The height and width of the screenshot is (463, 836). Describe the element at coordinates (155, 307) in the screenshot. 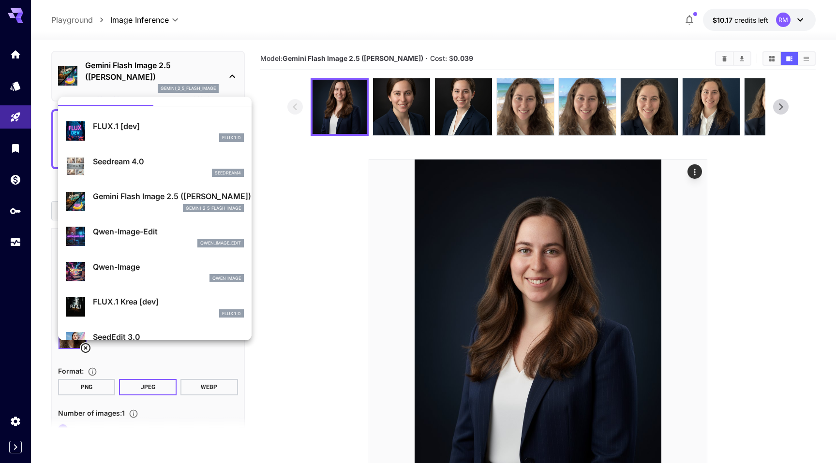

I see `div: FLUX.1 Krea [dev]FLUX.1 D` at that location.